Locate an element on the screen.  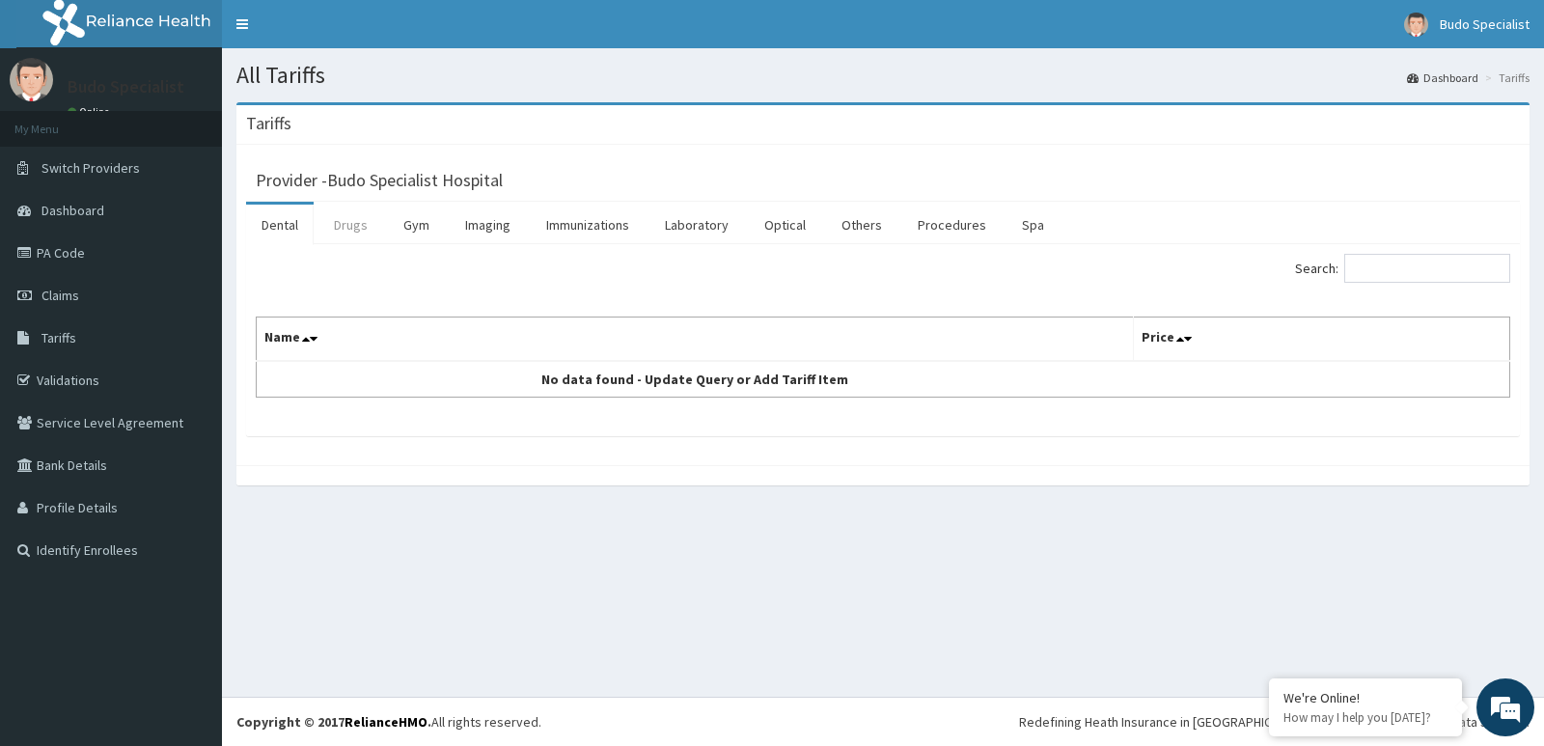
input: Search: is located at coordinates (1427, 268).